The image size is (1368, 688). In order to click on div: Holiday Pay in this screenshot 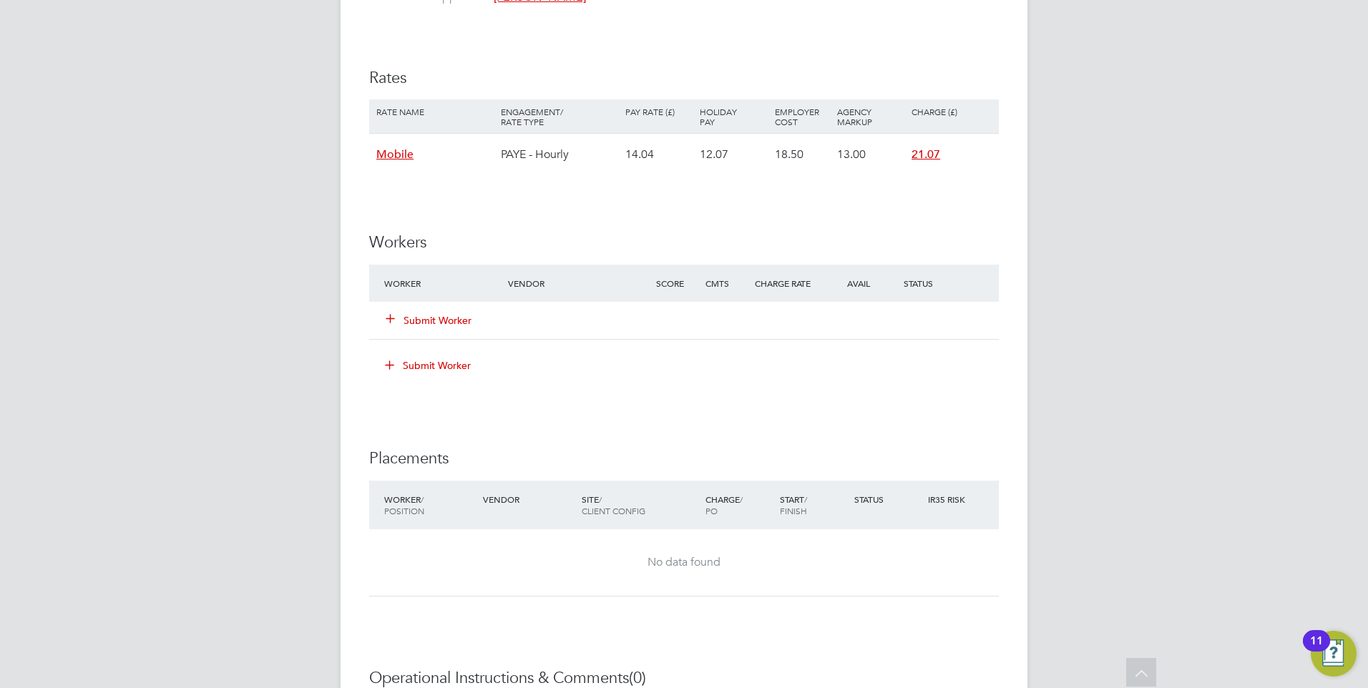, I will do `click(733, 117)`.